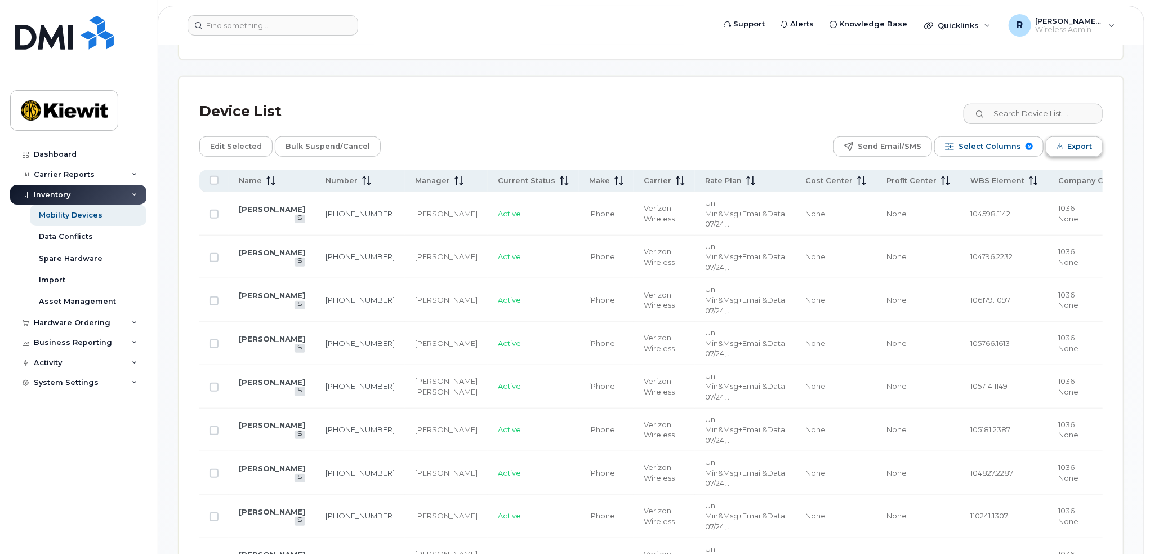 Image resolution: width=1150 pixels, height=554 pixels. I want to click on div: Quicklinks, so click(957, 25).